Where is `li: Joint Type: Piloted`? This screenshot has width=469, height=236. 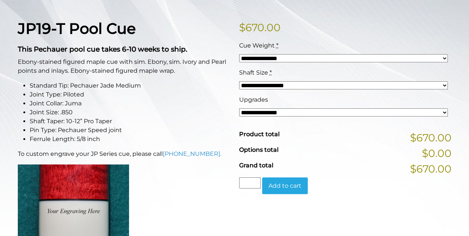 li: Joint Type: Piloted is located at coordinates (130, 94).